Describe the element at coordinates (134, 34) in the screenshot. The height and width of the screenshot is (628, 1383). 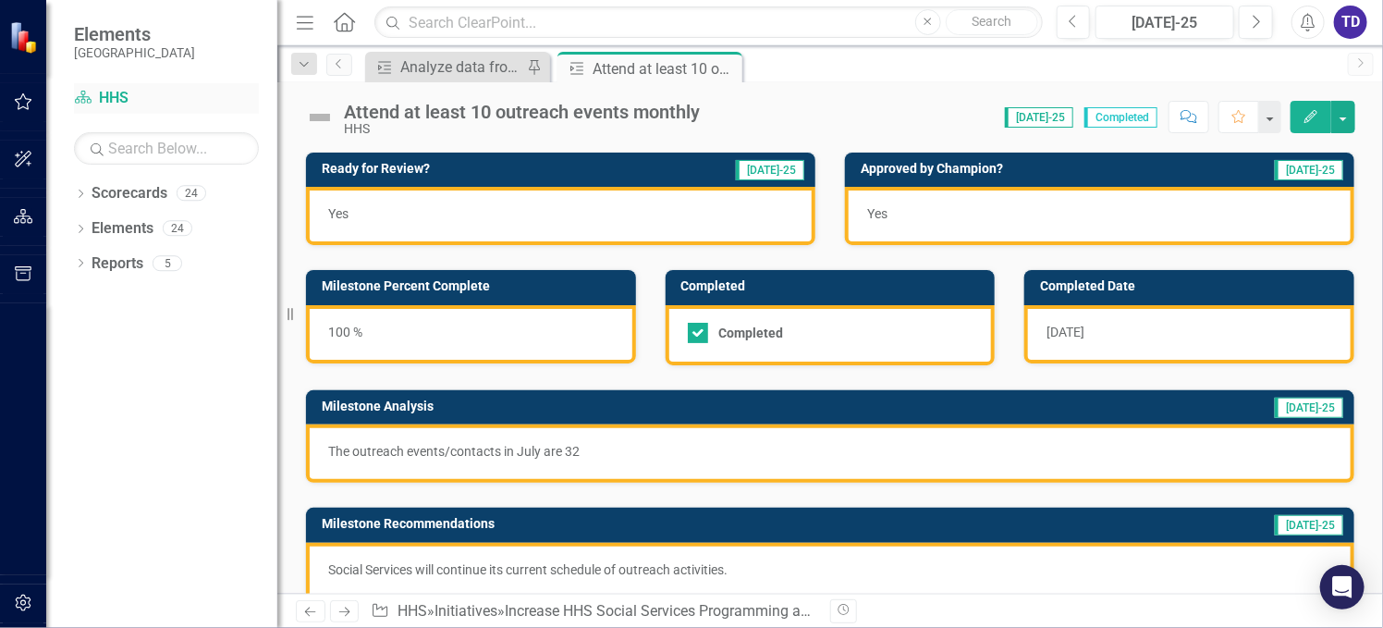
I see `span: Elements` at that location.